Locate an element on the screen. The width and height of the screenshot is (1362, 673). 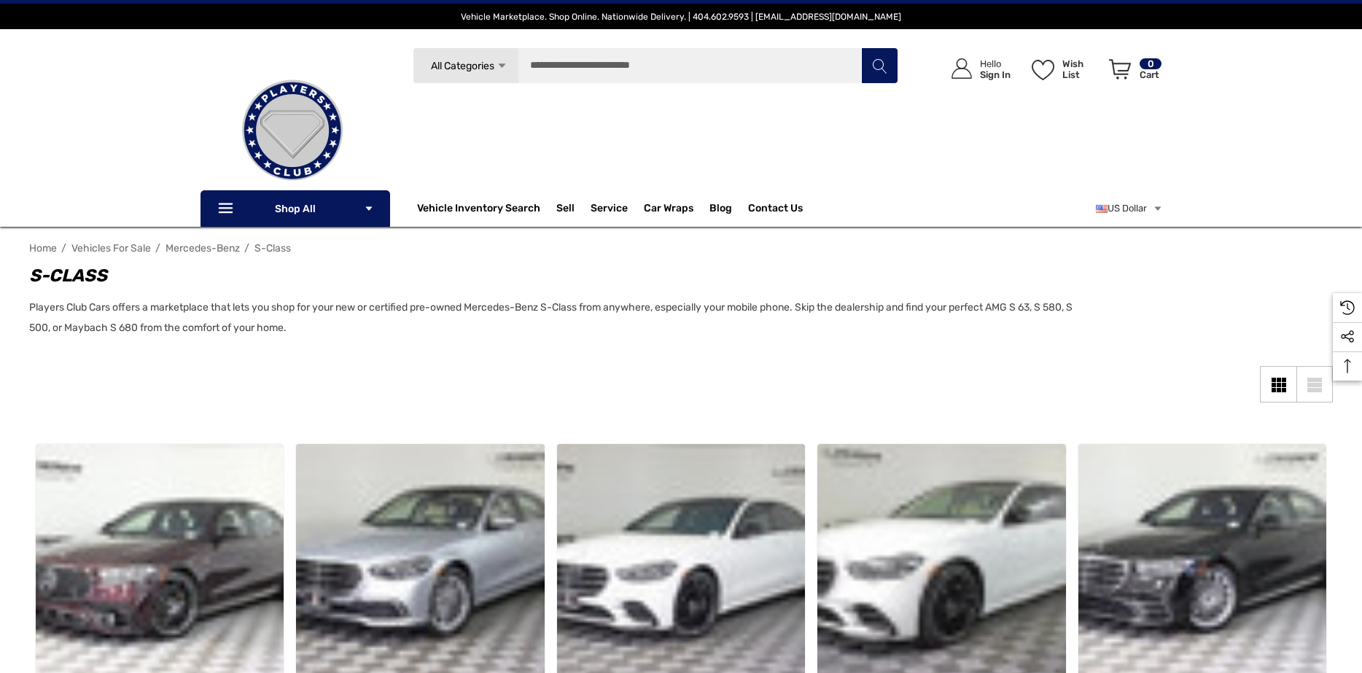
span: Mercedes-Benz is located at coordinates (203, 248).